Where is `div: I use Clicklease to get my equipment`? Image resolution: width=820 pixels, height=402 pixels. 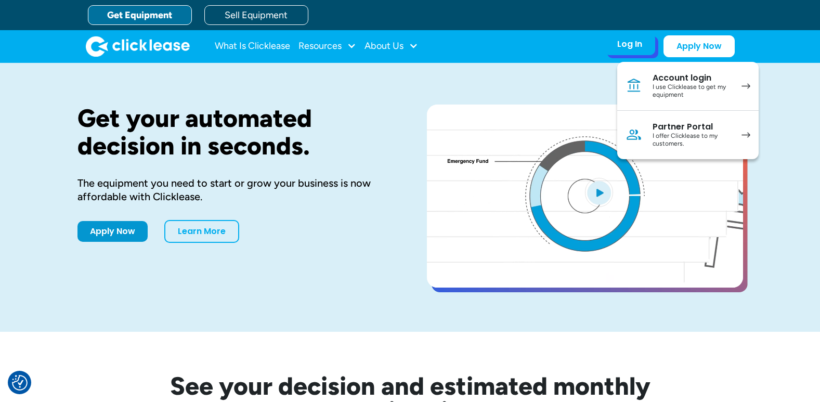
div: I use Clicklease to get my equipment is located at coordinates (691, 91).